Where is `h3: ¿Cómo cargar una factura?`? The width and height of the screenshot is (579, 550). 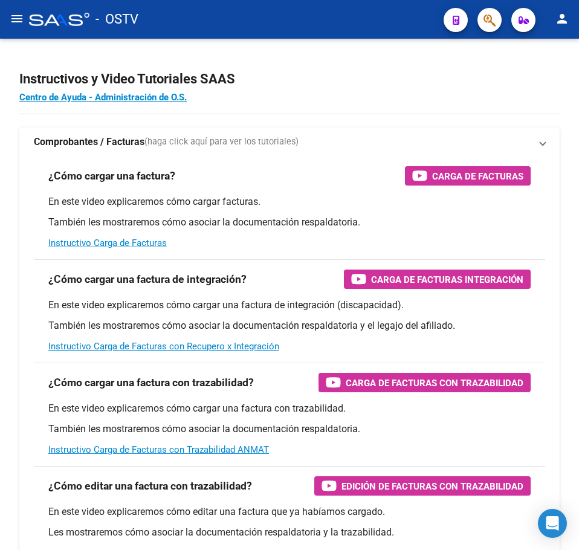 h3: ¿Cómo cargar una factura? is located at coordinates (112, 176).